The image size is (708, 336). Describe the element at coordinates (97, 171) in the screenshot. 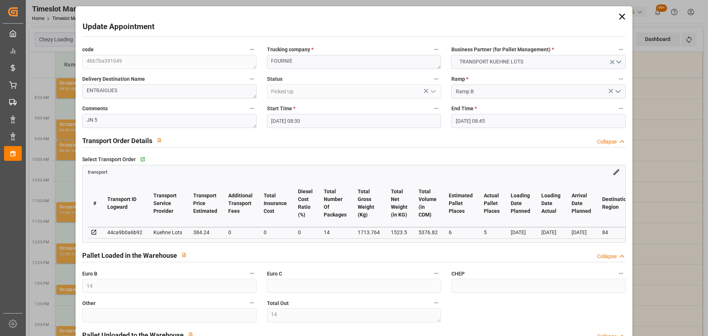

I see `a: transport` at that location.